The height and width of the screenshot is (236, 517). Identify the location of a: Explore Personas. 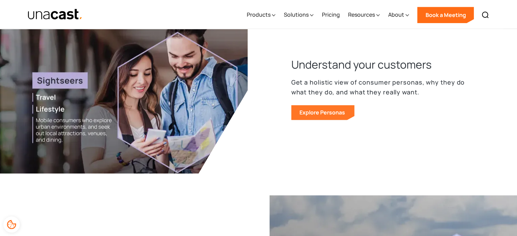
(323, 113).